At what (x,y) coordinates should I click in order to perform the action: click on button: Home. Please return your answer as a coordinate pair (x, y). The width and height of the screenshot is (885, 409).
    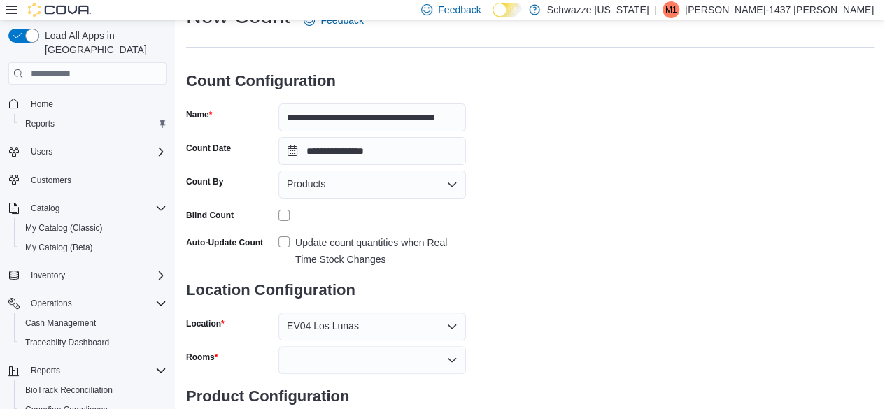
    Looking at the image, I should click on (87, 103).